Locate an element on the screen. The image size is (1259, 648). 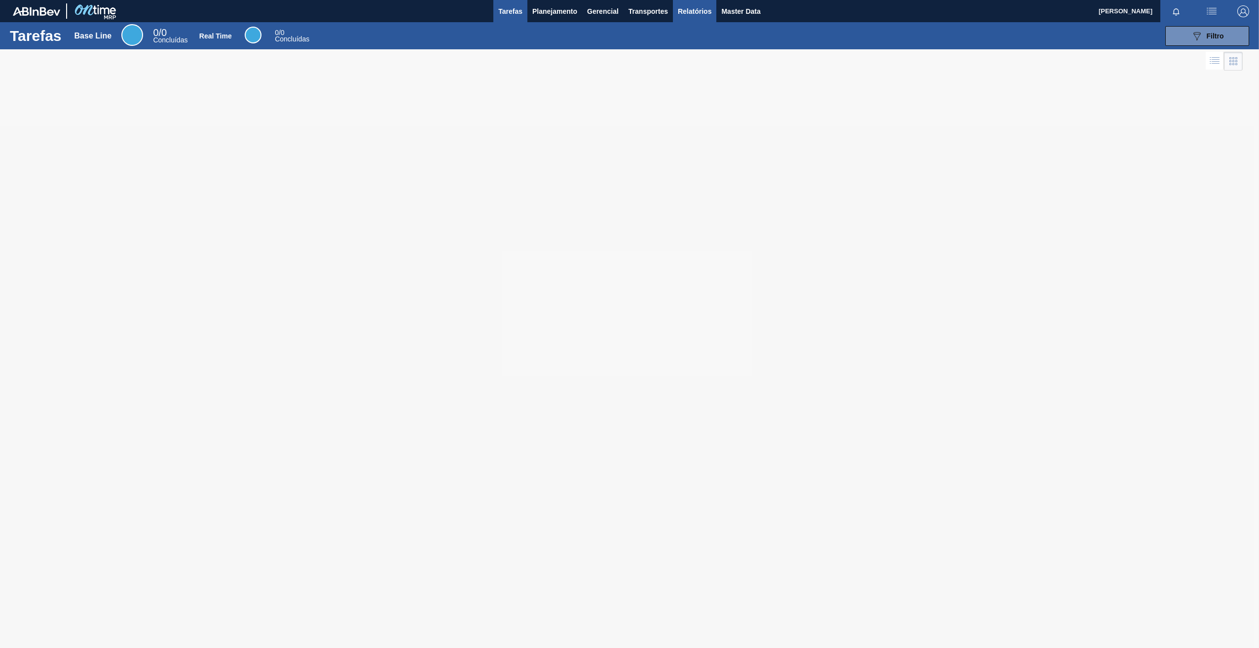
span: Relatórios is located at coordinates (694, 11).